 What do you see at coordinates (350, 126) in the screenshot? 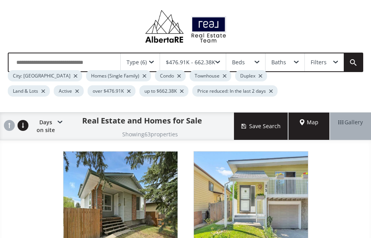
I see `div: Gallery` at bounding box center [350, 126].